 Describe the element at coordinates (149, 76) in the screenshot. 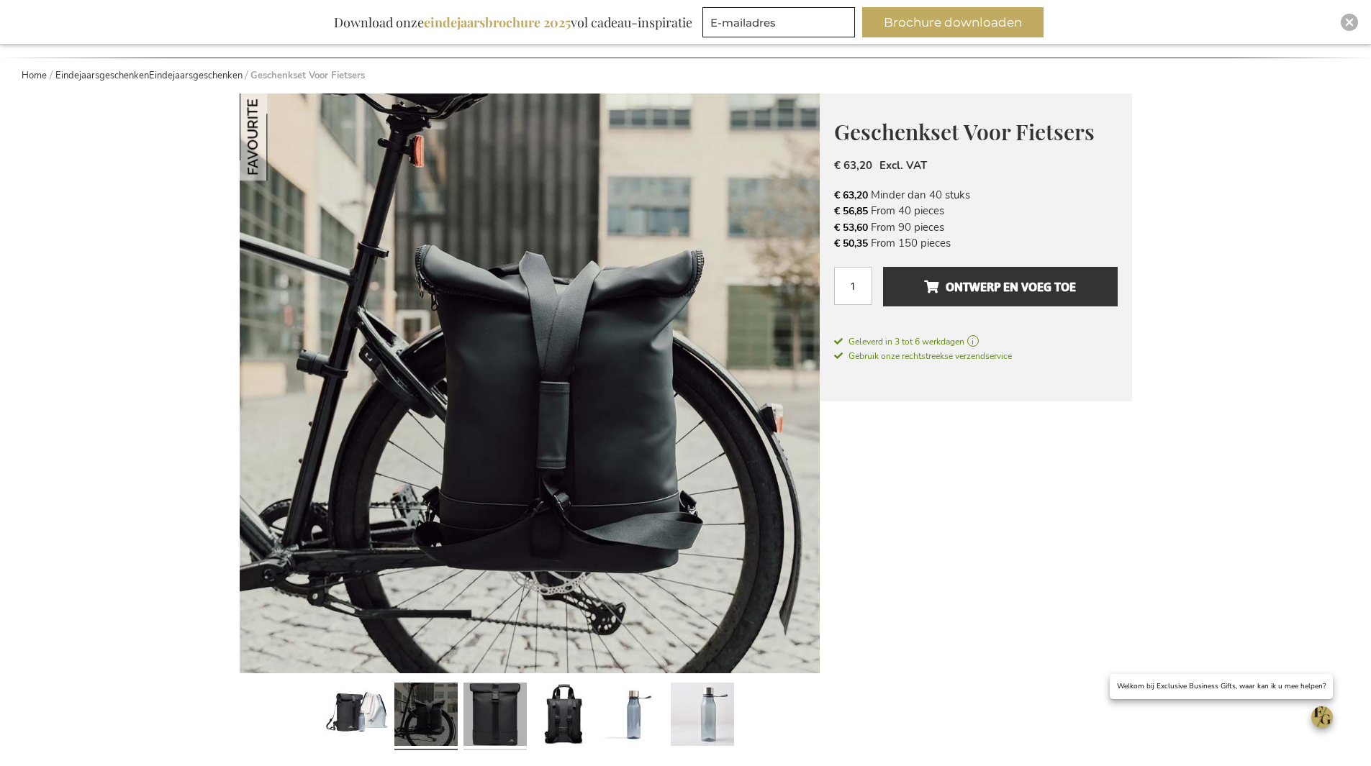

I see `a: EindejaarsgeschenkenEindejaarsgeschenken` at that location.